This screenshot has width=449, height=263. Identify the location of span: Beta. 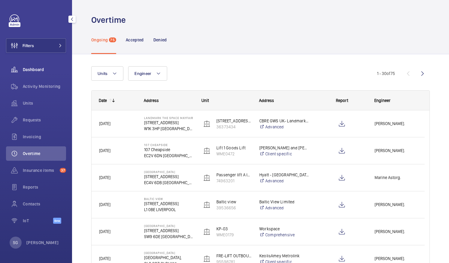
(57, 221).